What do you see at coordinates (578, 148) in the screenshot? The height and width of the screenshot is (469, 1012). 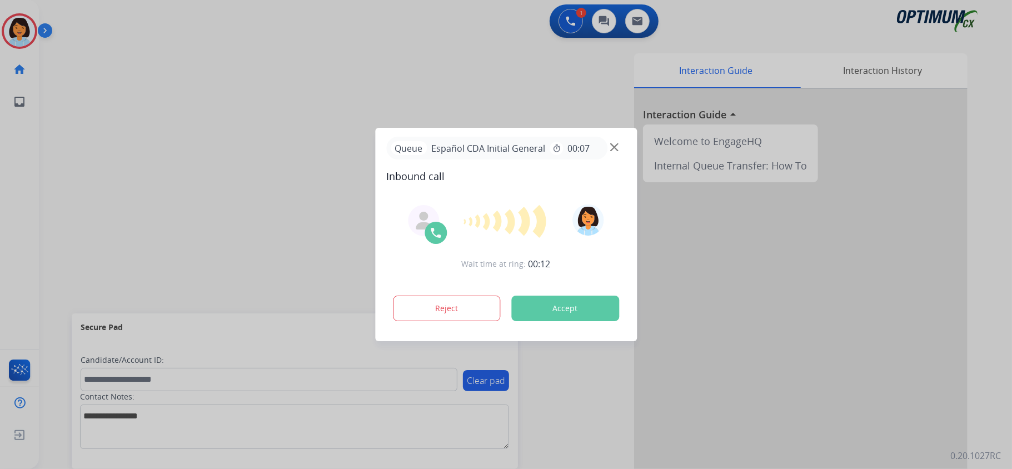 I see `span: 00:07` at bounding box center [578, 148].